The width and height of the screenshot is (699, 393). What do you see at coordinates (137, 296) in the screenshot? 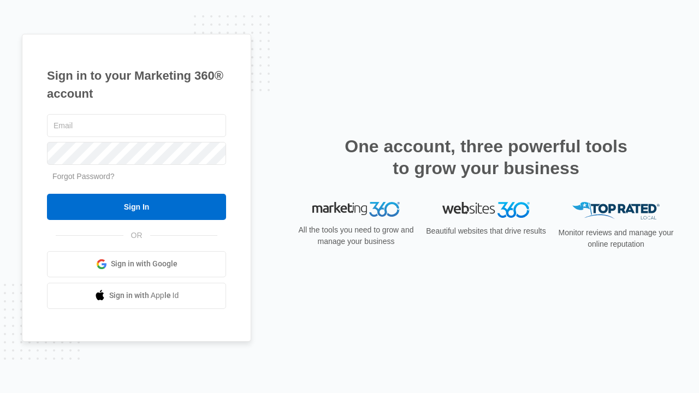
I see `a: Sign in with Apple Id` at bounding box center [137, 296].